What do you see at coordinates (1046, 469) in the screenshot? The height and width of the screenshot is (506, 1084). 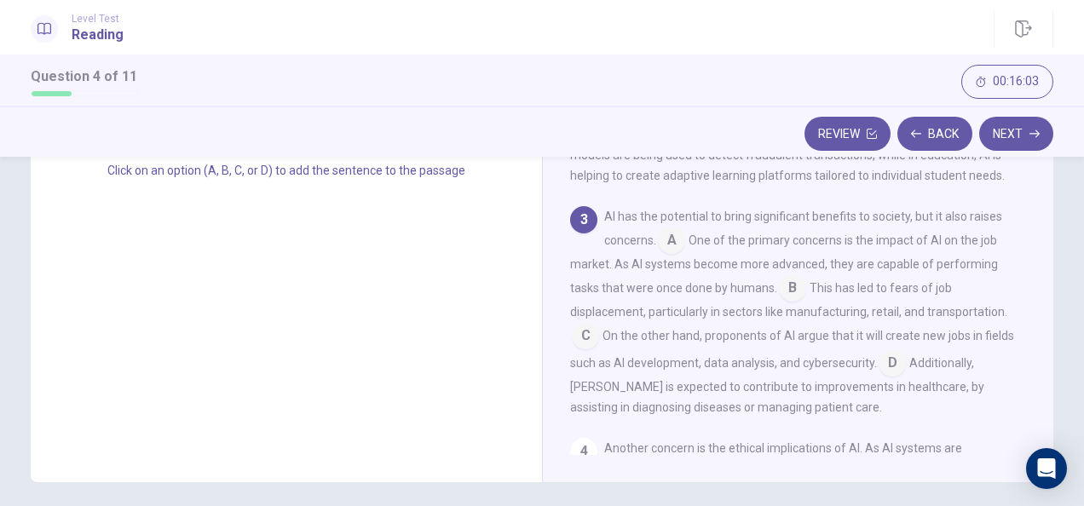 I see `div: Open Intercom Messenger` at bounding box center [1046, 469].